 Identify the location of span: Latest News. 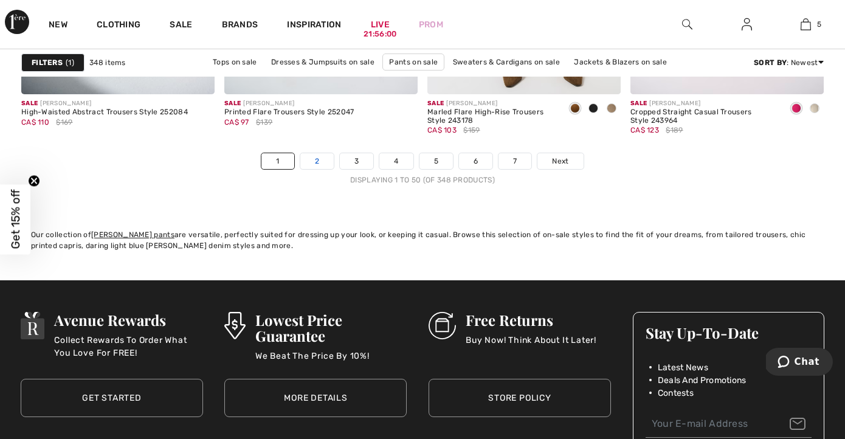
(683, 367).